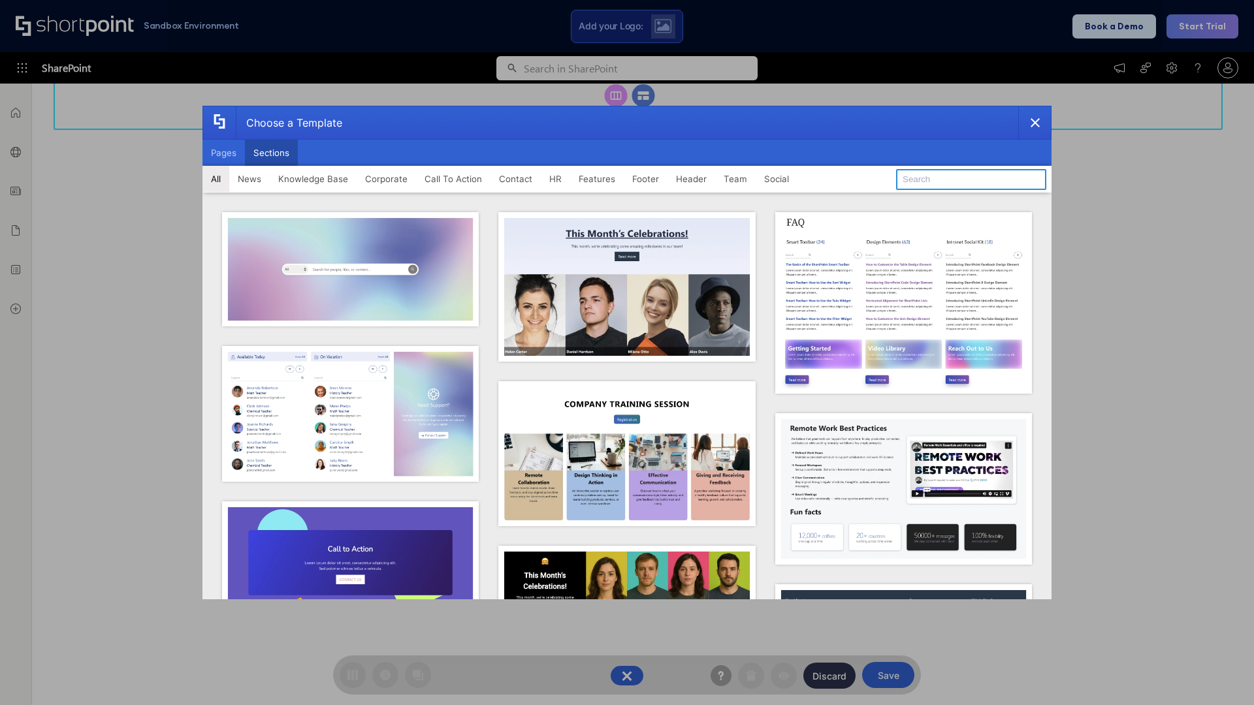  Describe the element at coordinates (971, 180) in the screenshot. I see `input: Search` at that location.